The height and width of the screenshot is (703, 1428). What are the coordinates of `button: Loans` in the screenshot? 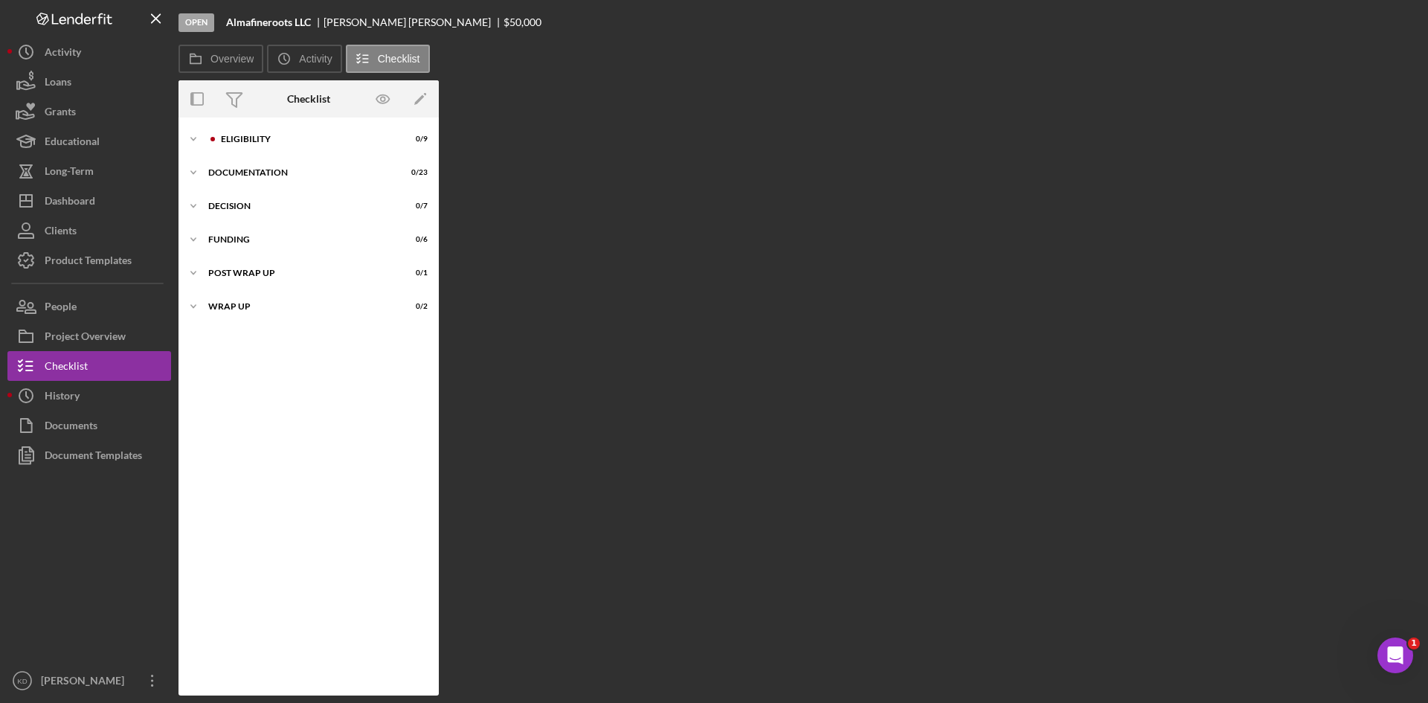 It's located at (89, 82).